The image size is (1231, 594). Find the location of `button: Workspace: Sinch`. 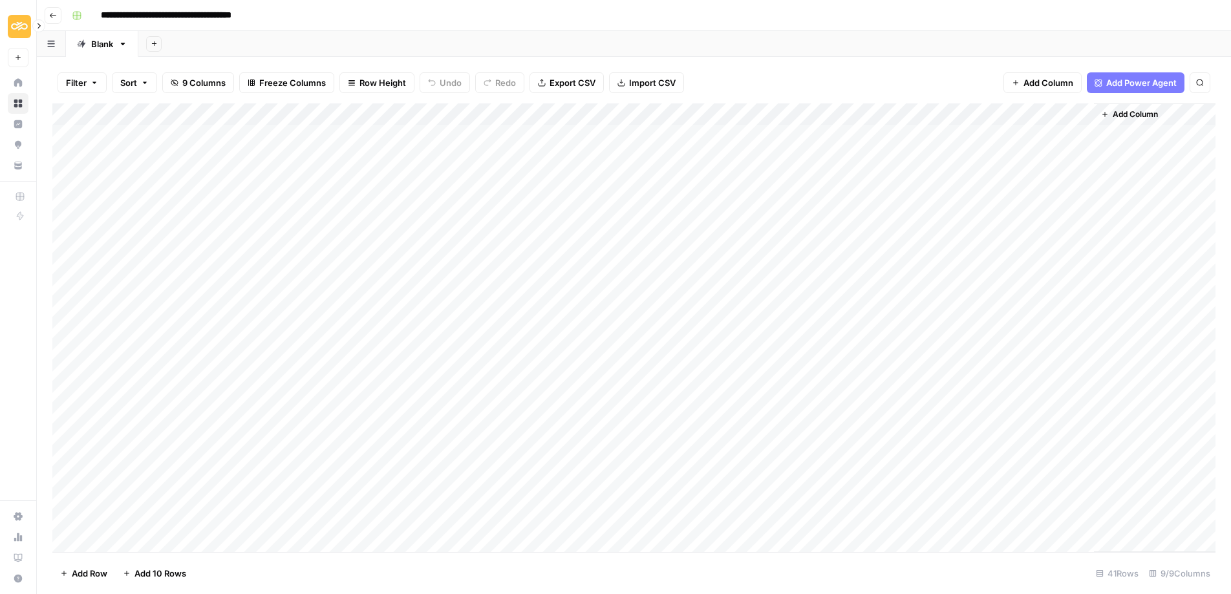

button: Workspace: Sinch is located at coordinates (18, 26).